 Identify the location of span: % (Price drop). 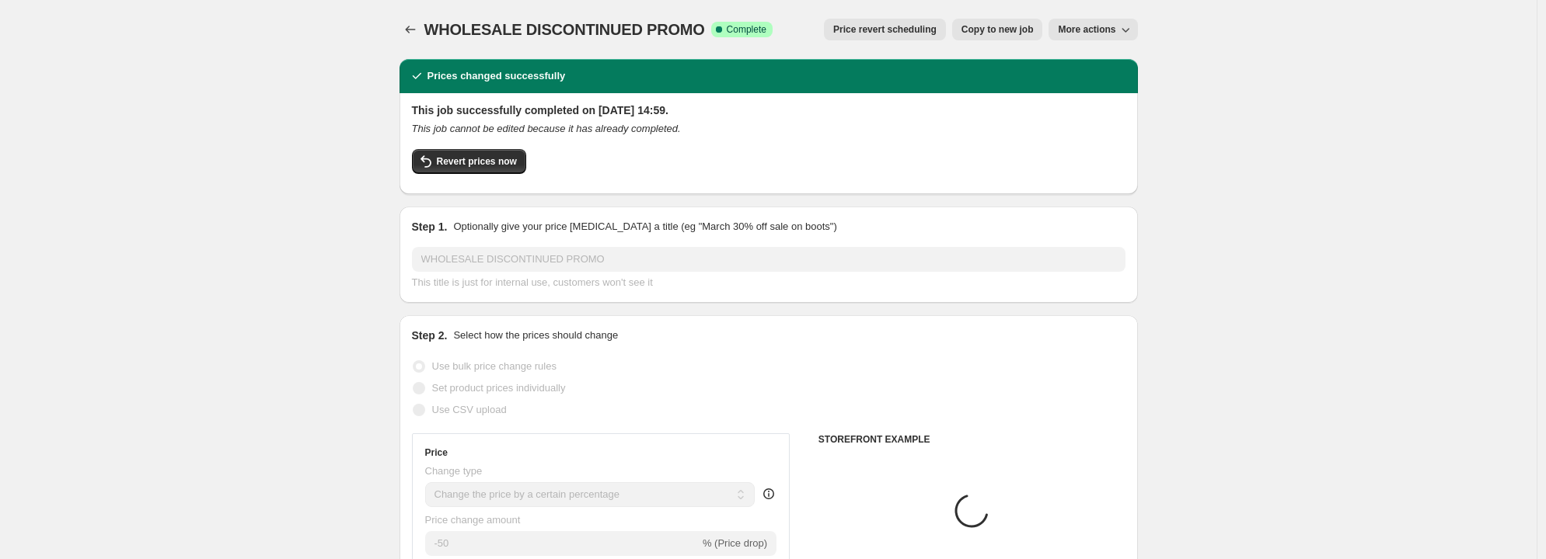
(734, 543).